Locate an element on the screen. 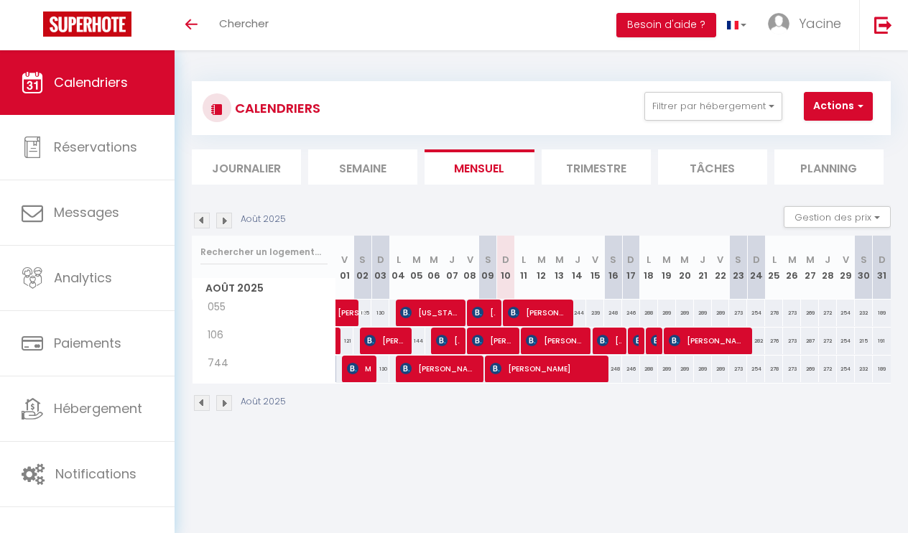  th: 17 is located at coordinates (630, 267).